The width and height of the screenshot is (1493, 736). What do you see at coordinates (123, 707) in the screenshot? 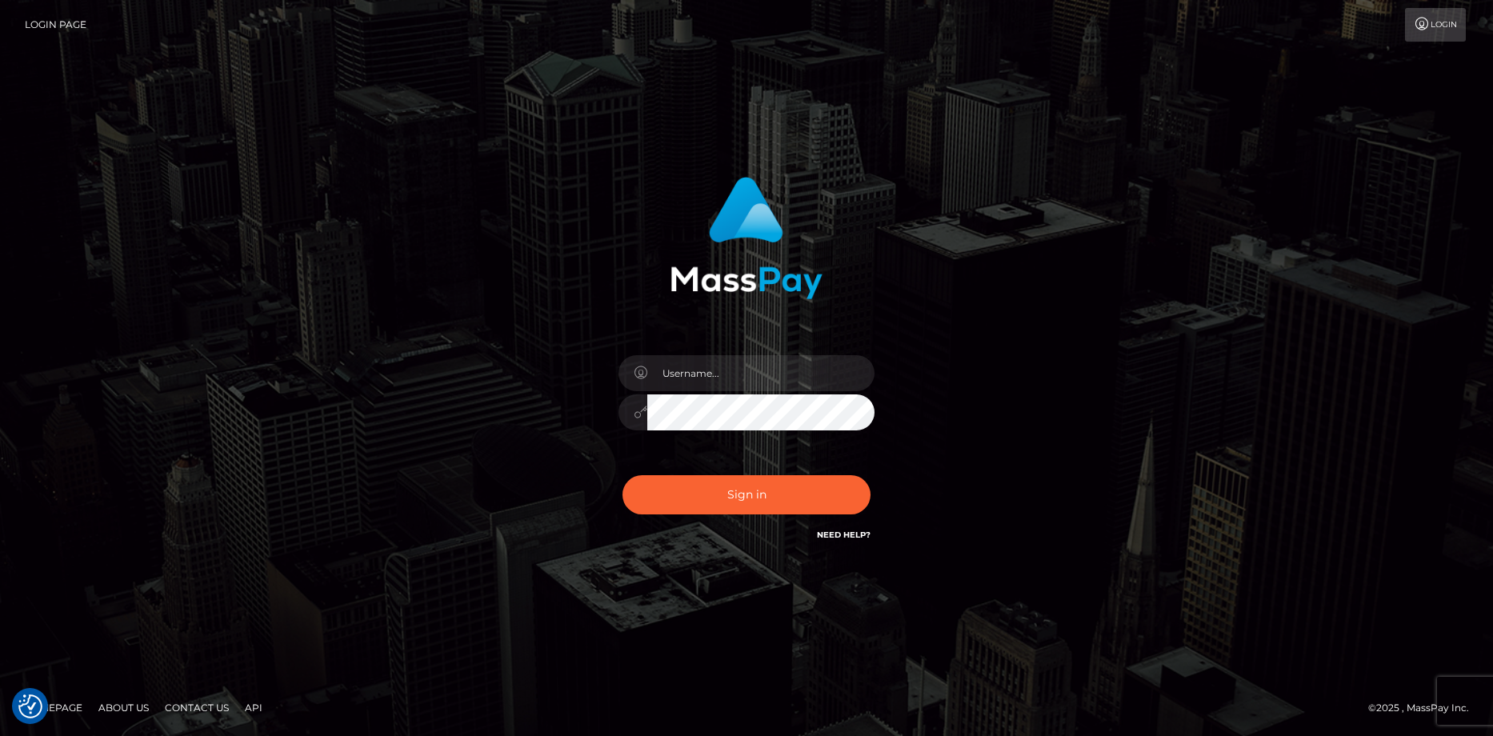
I see `a: About Us` at bounding box center [123, 707].